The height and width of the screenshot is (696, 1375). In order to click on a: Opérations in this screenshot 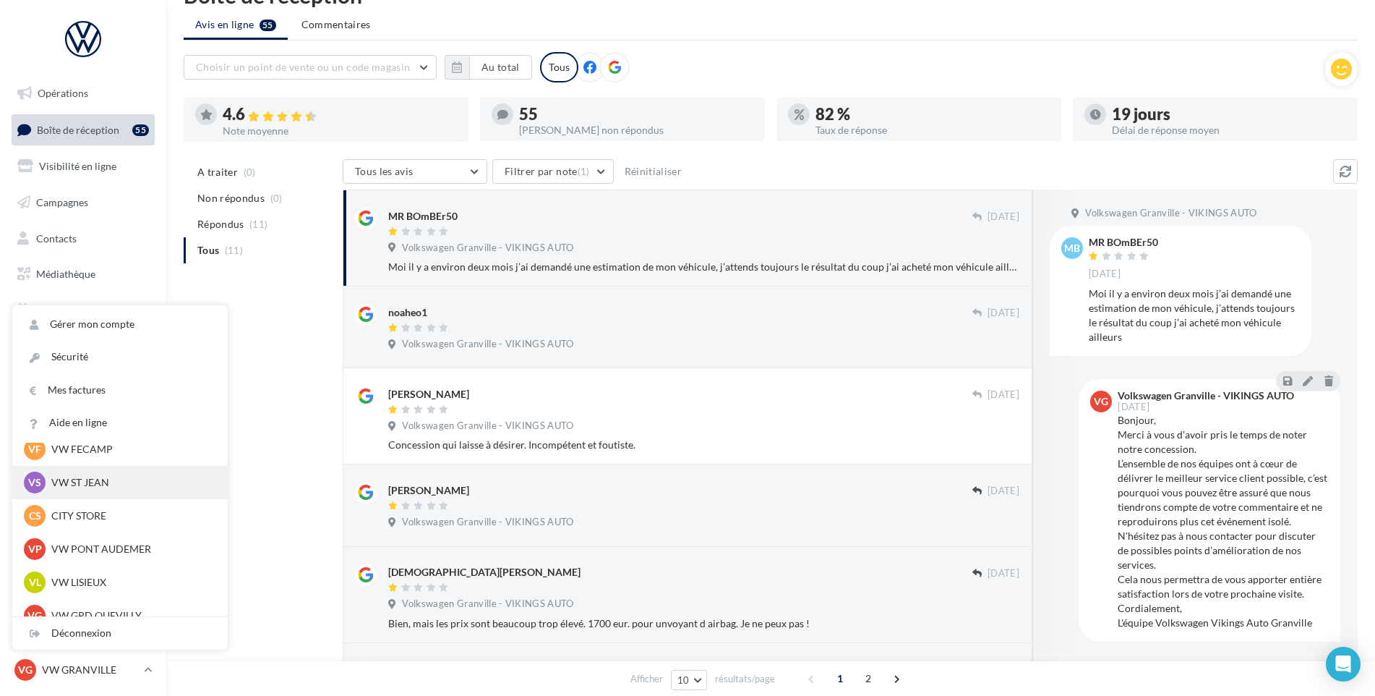, I will do `click(83, 93)`.